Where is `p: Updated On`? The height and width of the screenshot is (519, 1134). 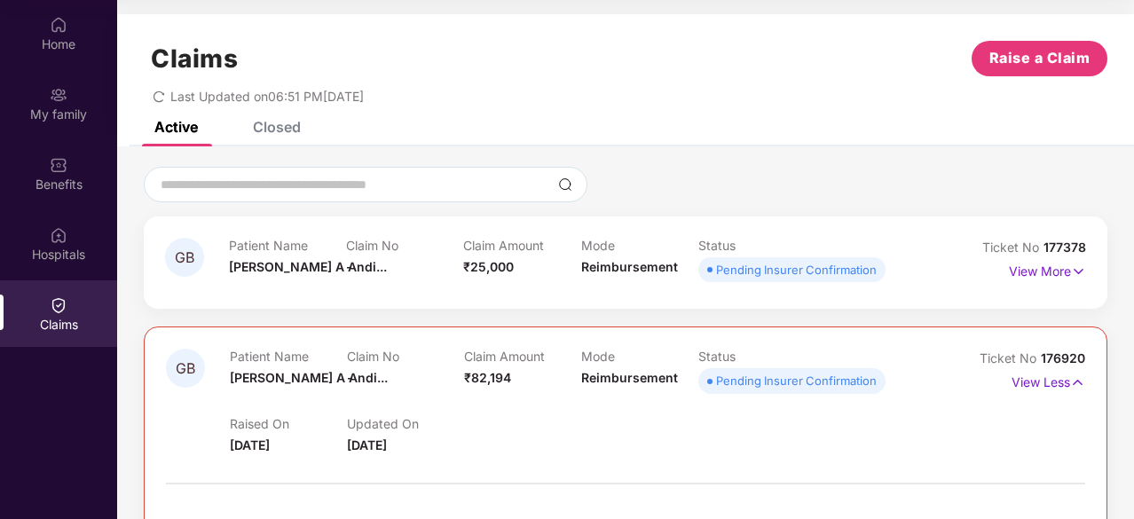
p: Updated On is located at coordinates (406, 423).